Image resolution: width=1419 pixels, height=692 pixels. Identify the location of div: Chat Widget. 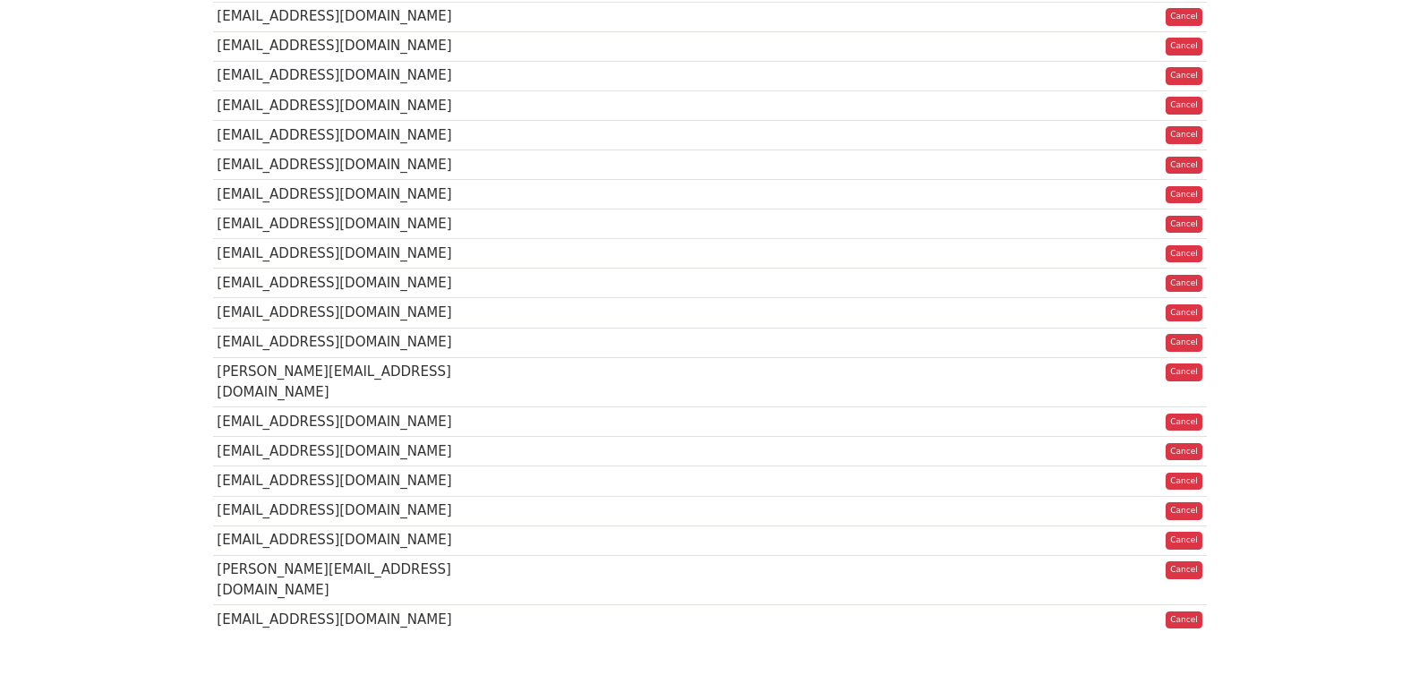
(1374, 649).